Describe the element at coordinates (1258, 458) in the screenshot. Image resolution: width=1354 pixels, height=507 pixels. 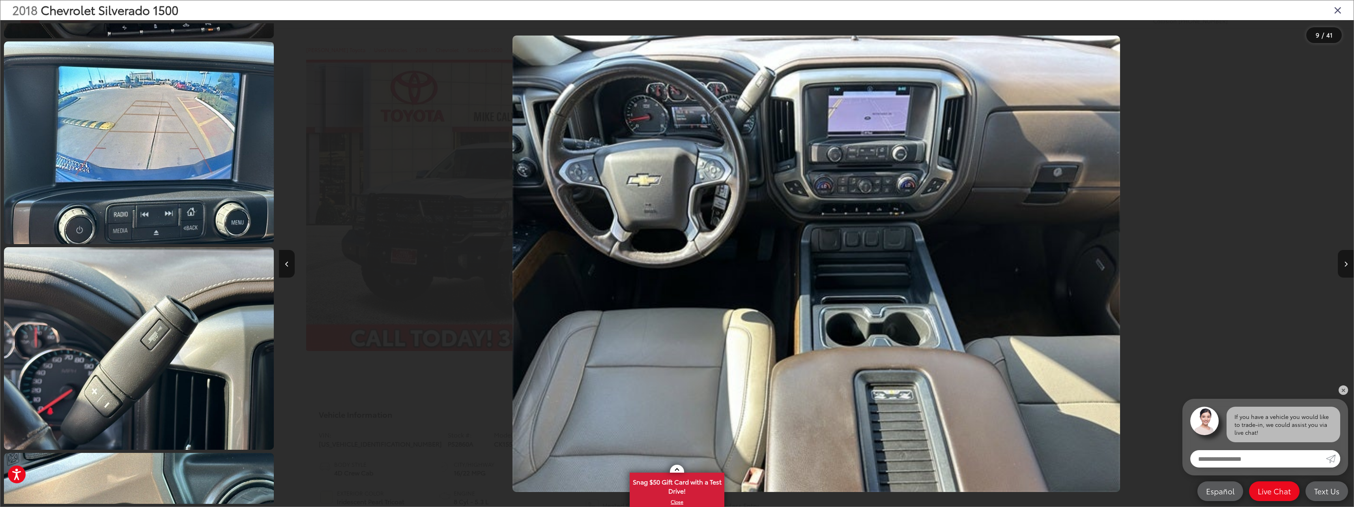
I see `input: Enter your message` at that location.